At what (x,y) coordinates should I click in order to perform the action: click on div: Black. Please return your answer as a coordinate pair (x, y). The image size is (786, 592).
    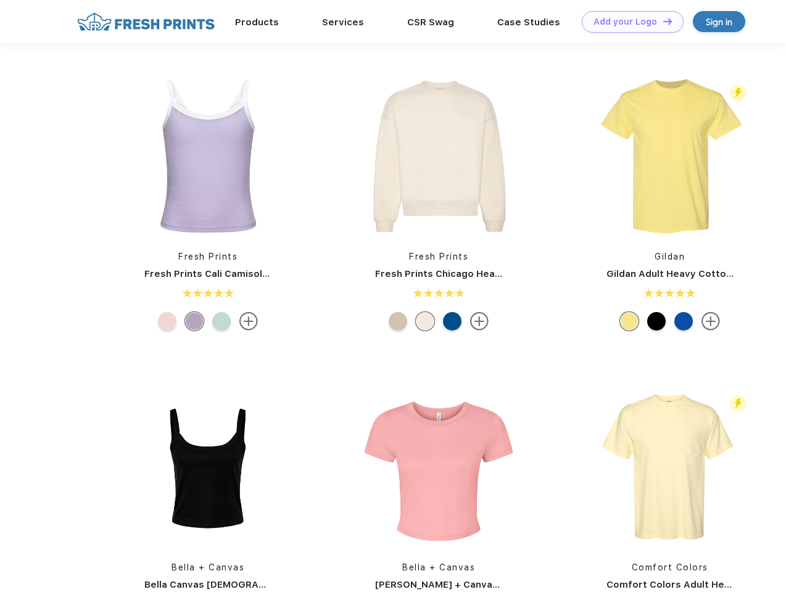
    Looking at the image, I should click on (656, 321).